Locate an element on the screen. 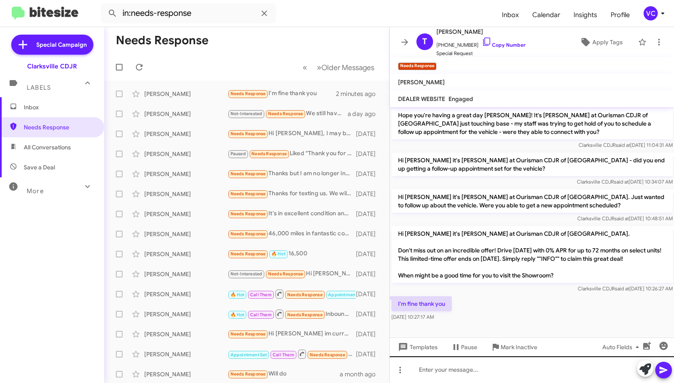  div: VC is located at coordinates (651, 13).